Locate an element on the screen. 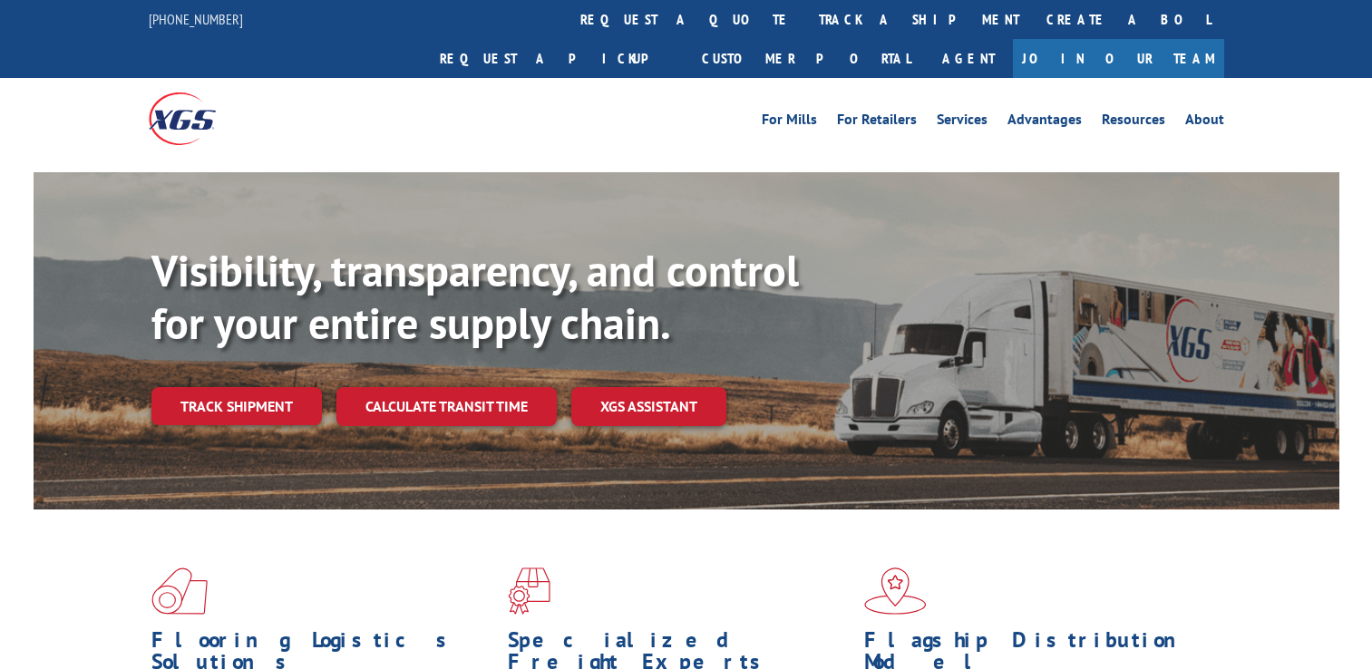 The width and height of the screenshot is (1372, 669). a: Resources is located at coordinates (1133, 122).